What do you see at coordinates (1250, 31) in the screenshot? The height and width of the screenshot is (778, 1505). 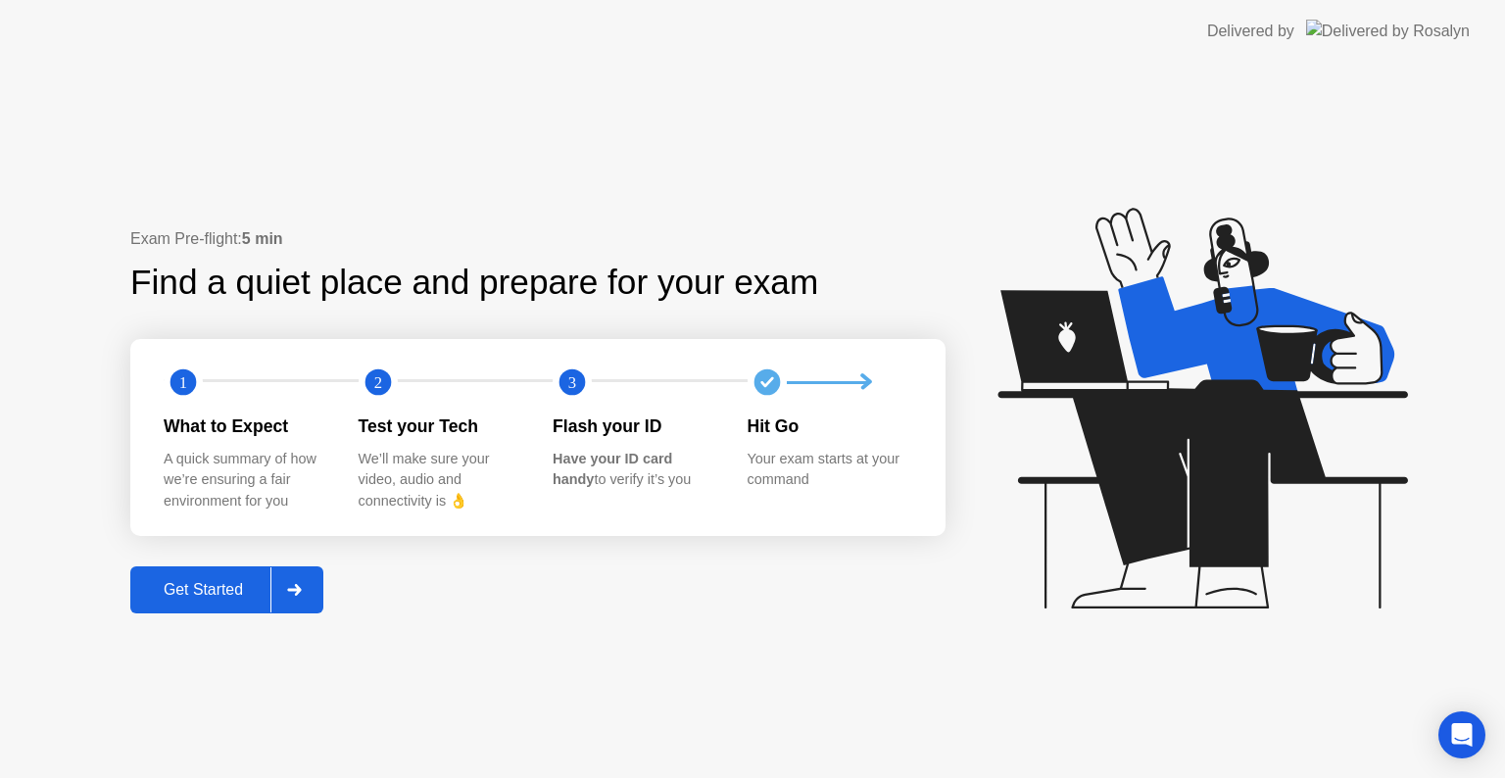 I see `div: Delivered by` at bounding box center [1250, 31].